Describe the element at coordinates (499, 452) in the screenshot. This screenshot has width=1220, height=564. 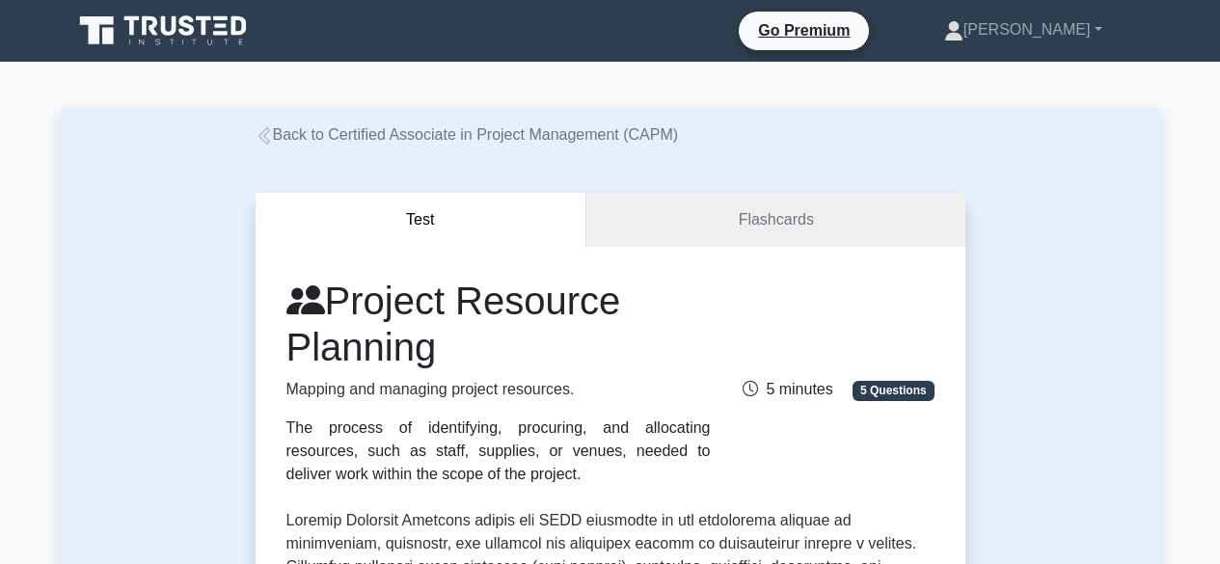
I see `div: The process of identifying, procuring, and allocating resources, such as staff, supplies, or venu...` at that location.